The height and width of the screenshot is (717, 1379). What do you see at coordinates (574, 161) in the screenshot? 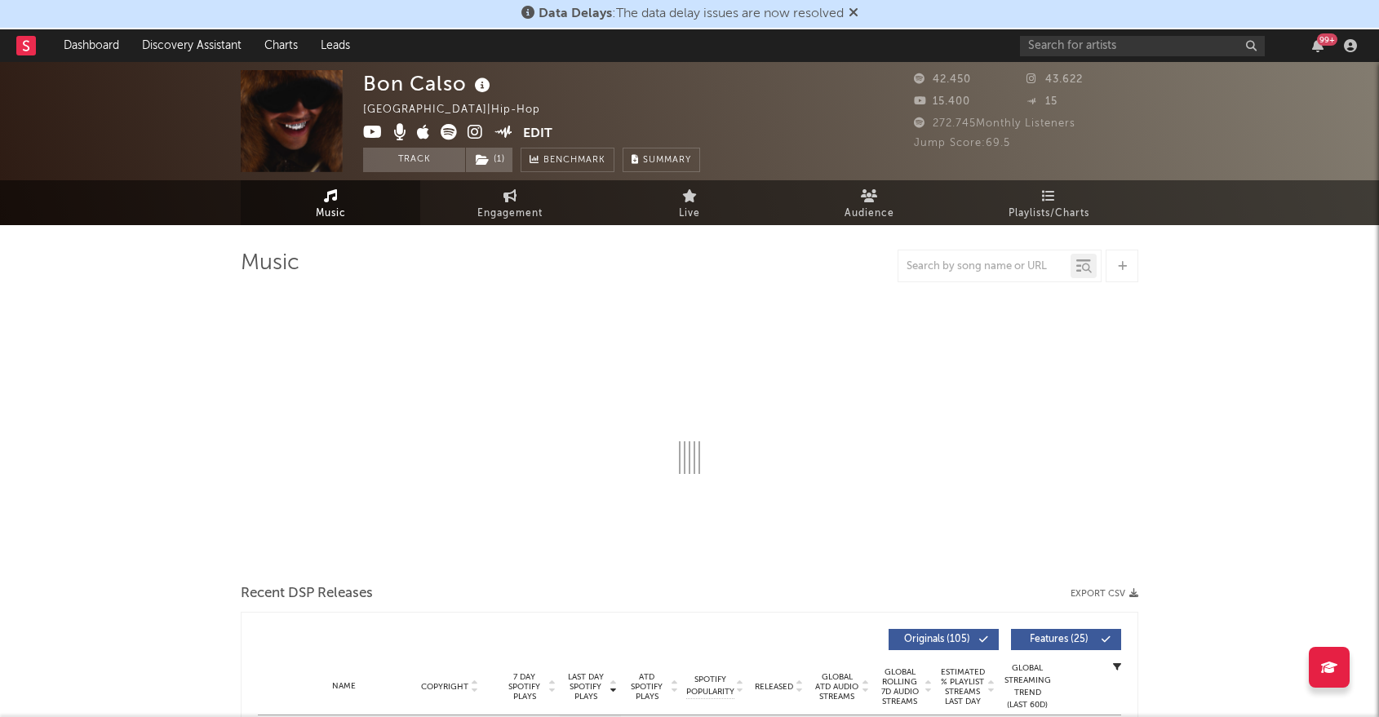
I see `span: Benchmark` at bounding box center [574, 161].